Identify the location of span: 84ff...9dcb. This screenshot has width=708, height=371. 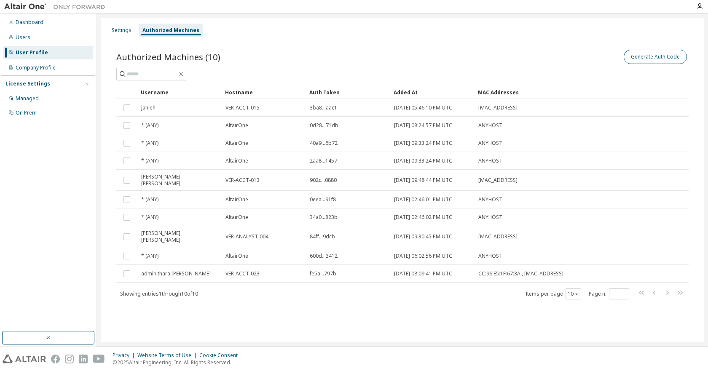
(322, 237).